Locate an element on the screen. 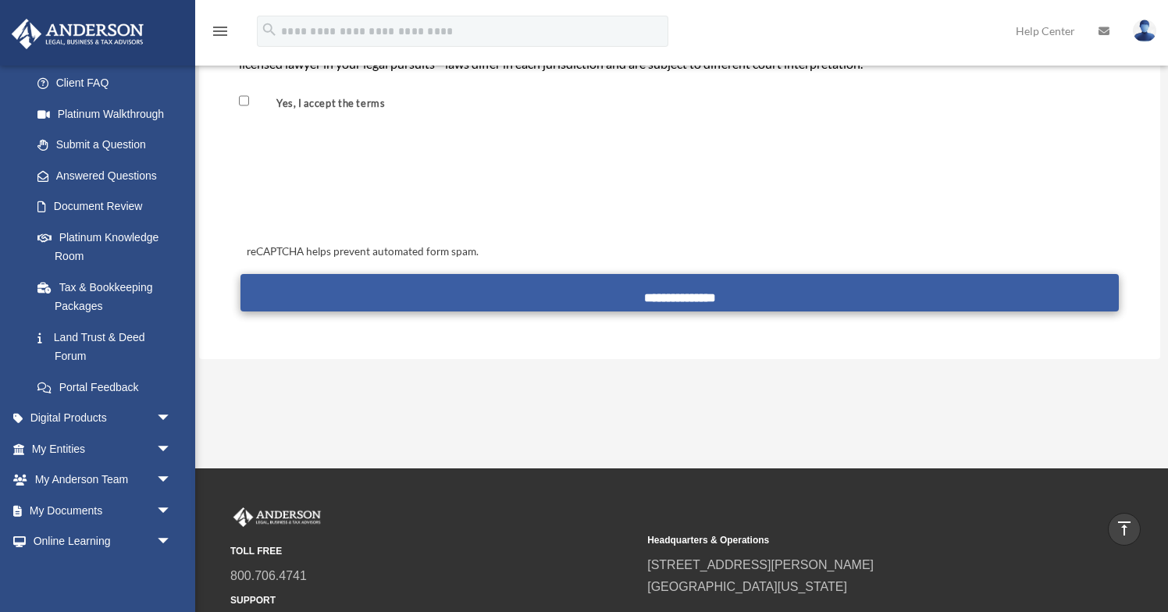  small: Headquarters & Operations is located at coordinates (850, 540).